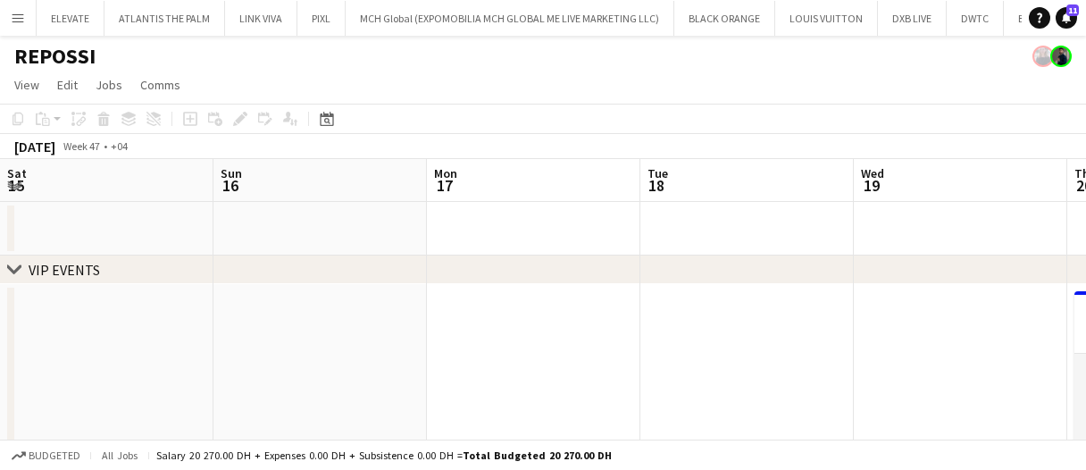 The image size is (1086, 470). Describe the element at coordinates (67, 85) in the screenshot. I see `a: Edit` at that location.